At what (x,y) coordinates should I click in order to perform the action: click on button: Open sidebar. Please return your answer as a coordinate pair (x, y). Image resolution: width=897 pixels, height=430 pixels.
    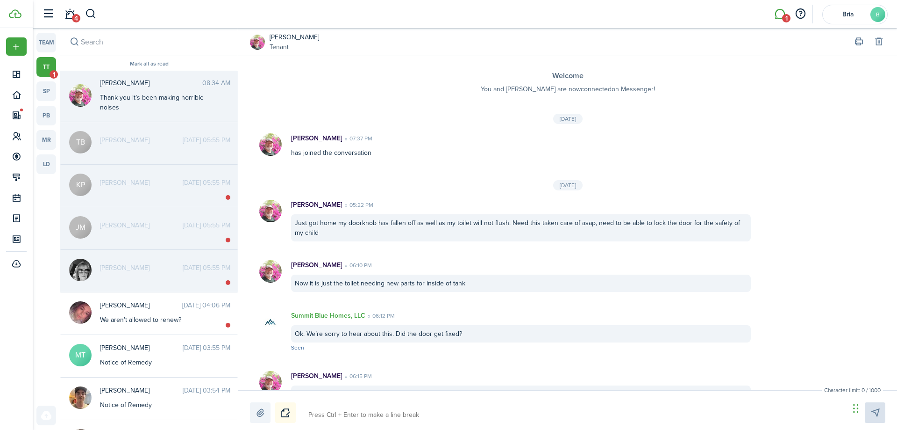
    Looking at the image, I should click on (48, 14).